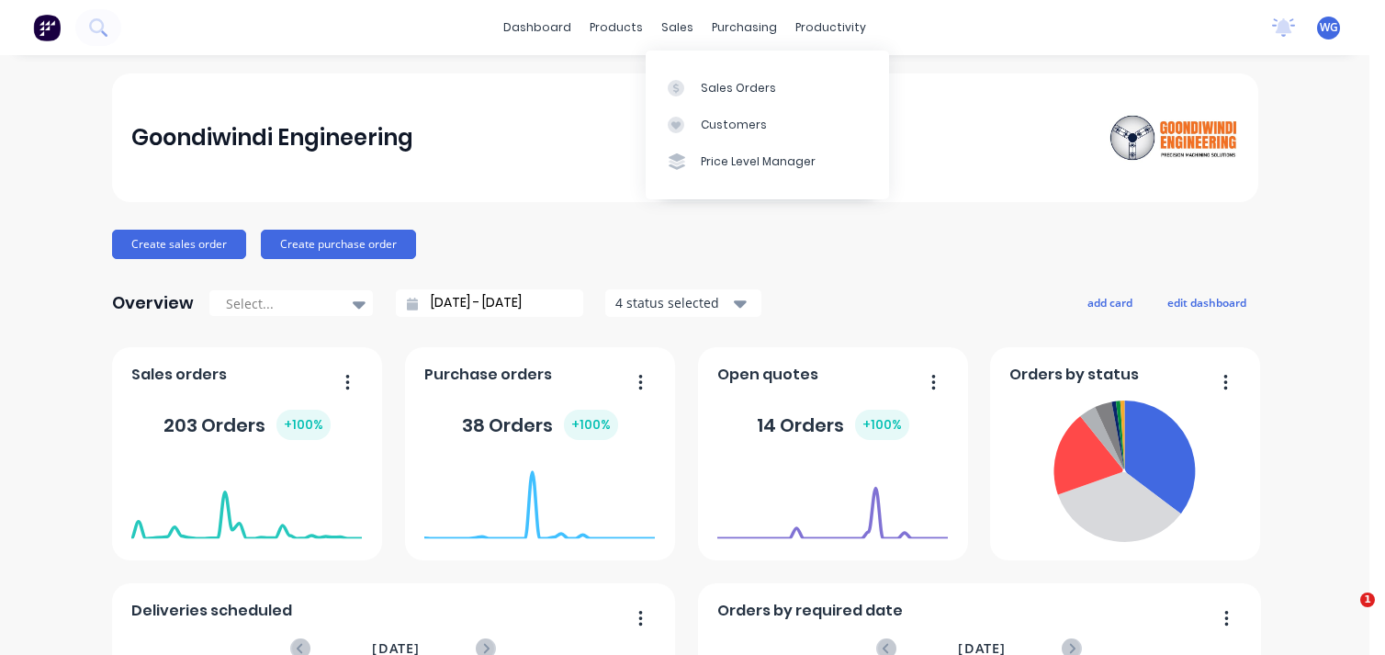 The image size is (1385, 655). What do you see at coordinates (738, 88) in the screenshot?
I see `div: Sales Orders` at bounding box center [738, 88].